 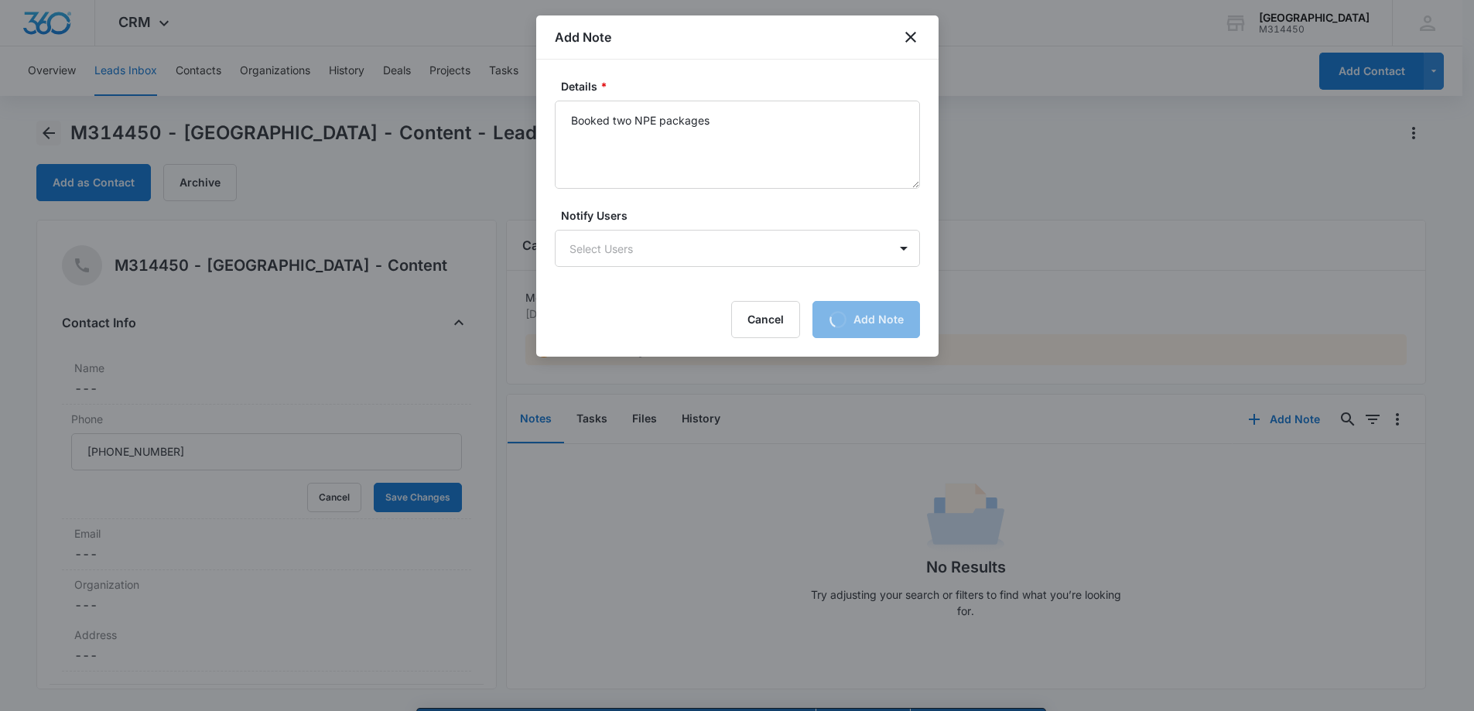 I want to click on textarea: Booked two NPE packages, so click(x=738, y=145).